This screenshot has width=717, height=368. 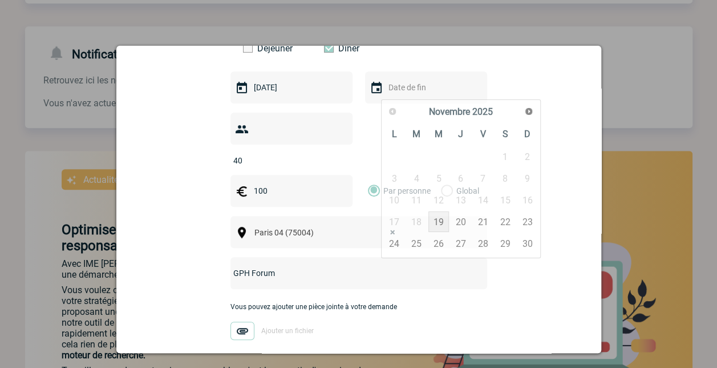 I want to click on a: 24, so click(x=394, y=243).